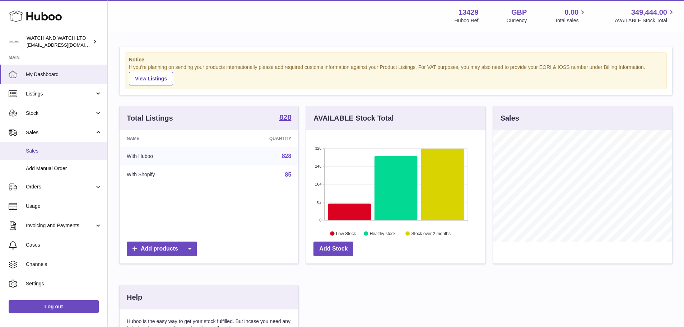 The height and width of the screenshot is (327, 684). What do you see at coordinates (383, 233) in the screenshot?
I see `text: Healthy stock` at bounding box center [383, 233].